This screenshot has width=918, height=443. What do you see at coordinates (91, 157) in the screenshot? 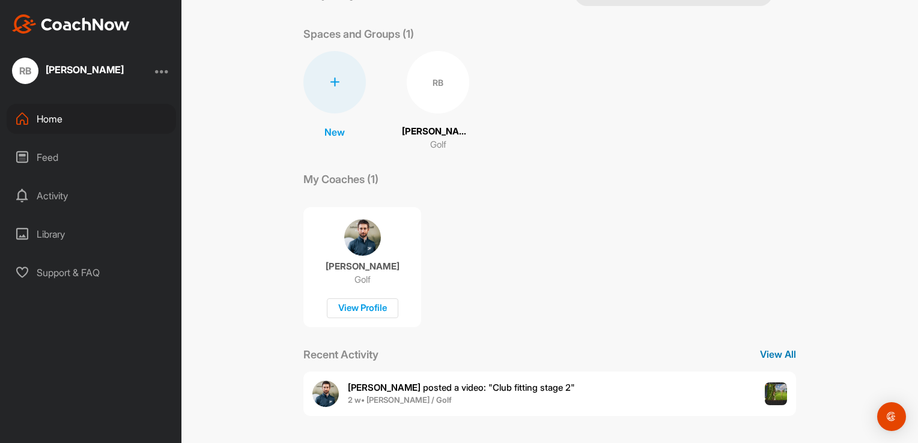
I see `div: Feed` at bounding box center [91, 157].